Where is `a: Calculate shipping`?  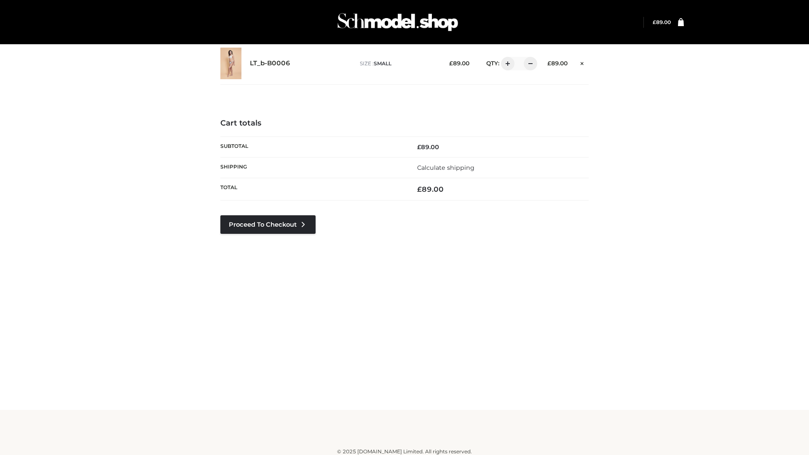 a: Calculate shipping is located at coordinates (446, 168).